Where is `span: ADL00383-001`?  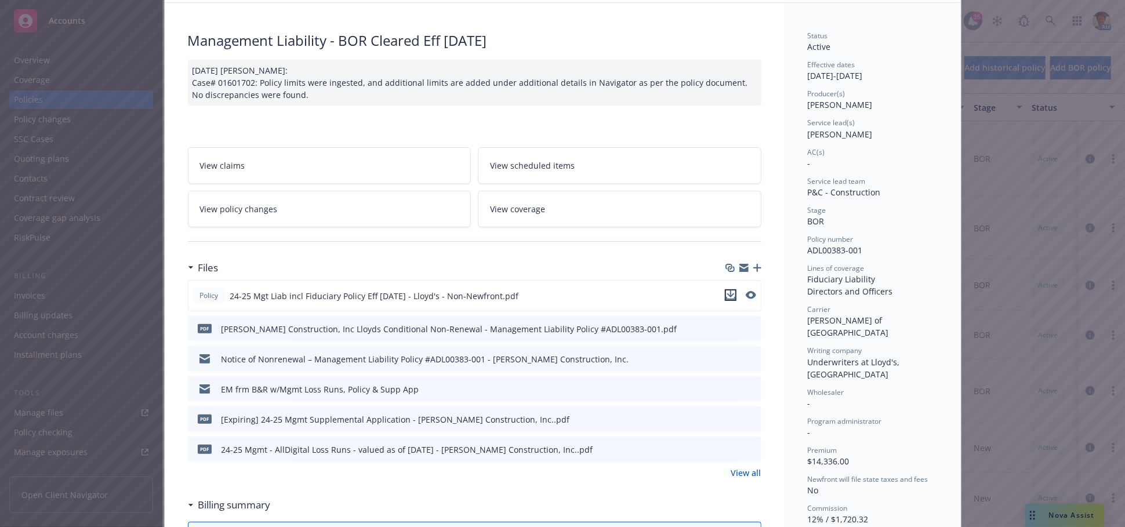 span: ADL00383-001 is located at coordinates (835, 250).